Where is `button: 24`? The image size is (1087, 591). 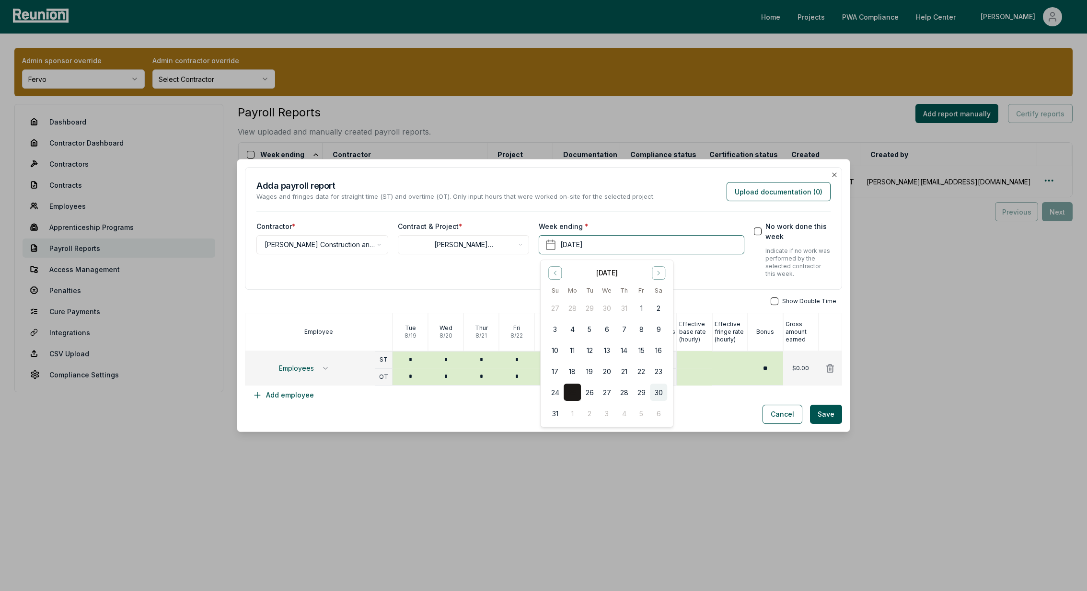
button: 24 is located at coordinates (555, 392).